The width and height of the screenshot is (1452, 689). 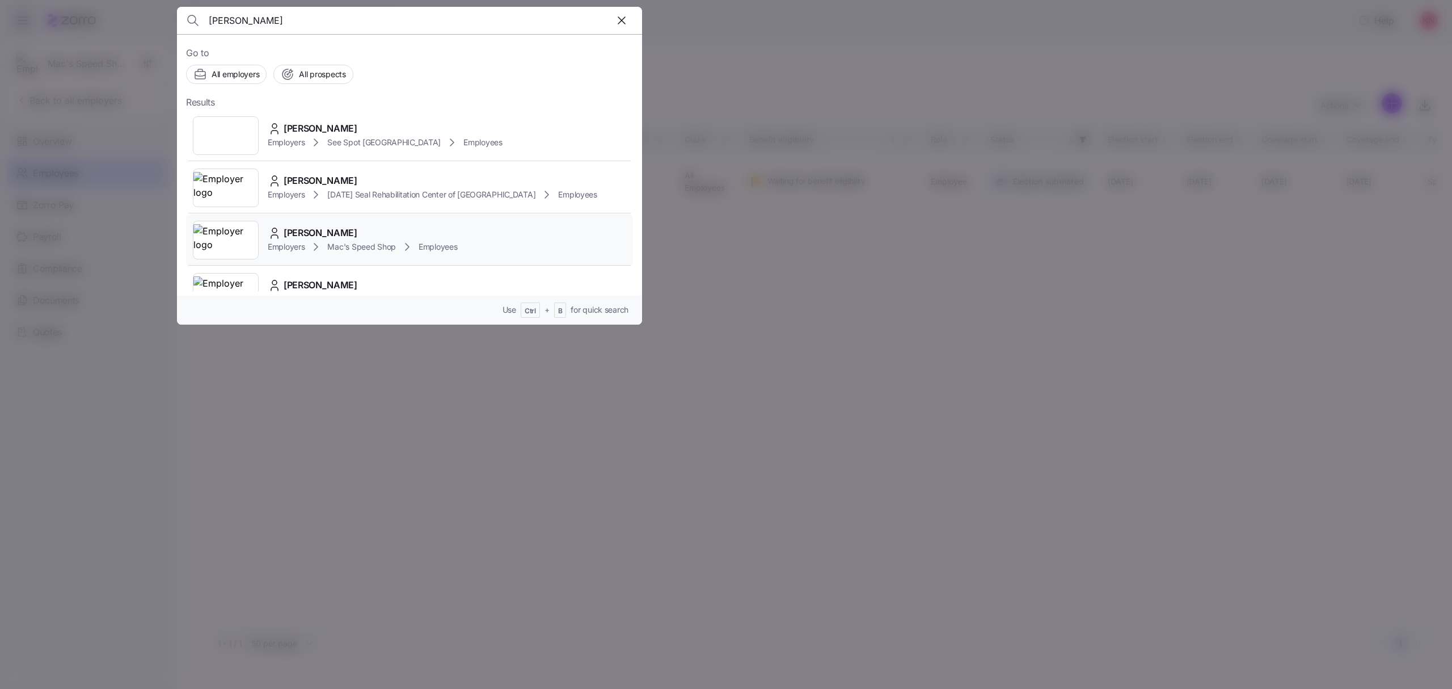 I want to click on span: Results, so click(x=200, y=102).